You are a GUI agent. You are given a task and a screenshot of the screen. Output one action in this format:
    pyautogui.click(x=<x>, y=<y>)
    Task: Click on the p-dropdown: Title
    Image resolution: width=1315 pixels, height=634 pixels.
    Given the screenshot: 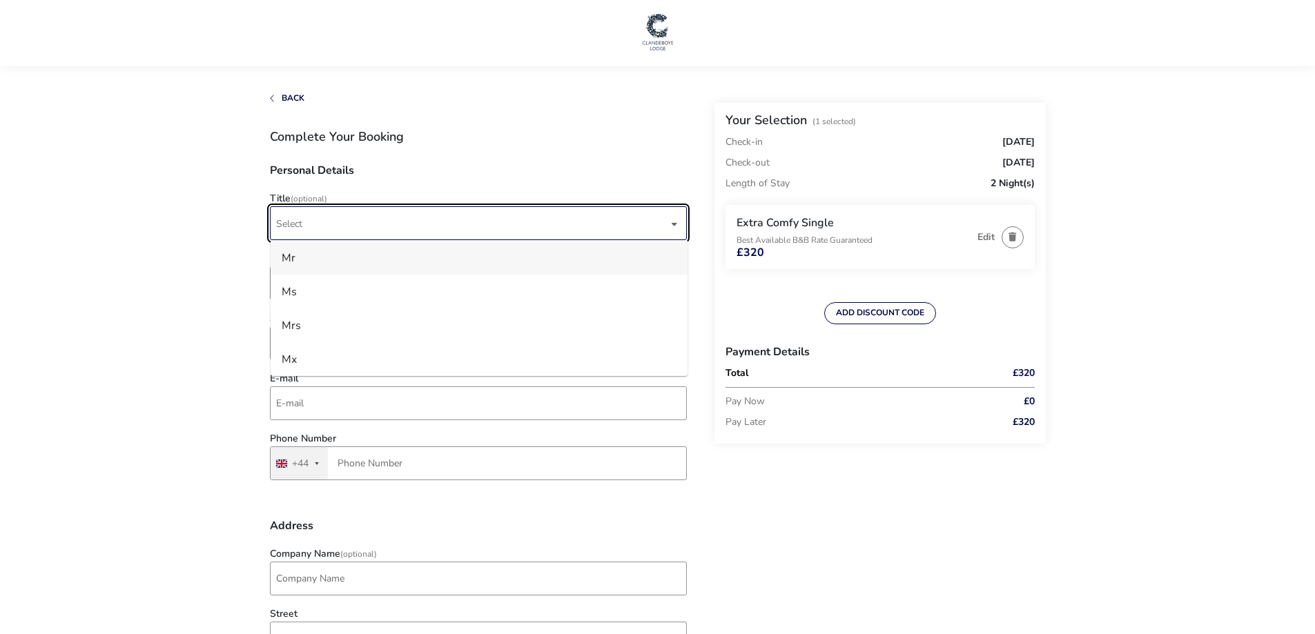 What is the action you would take?
    pyautogui.click(x=478, y=224)
    